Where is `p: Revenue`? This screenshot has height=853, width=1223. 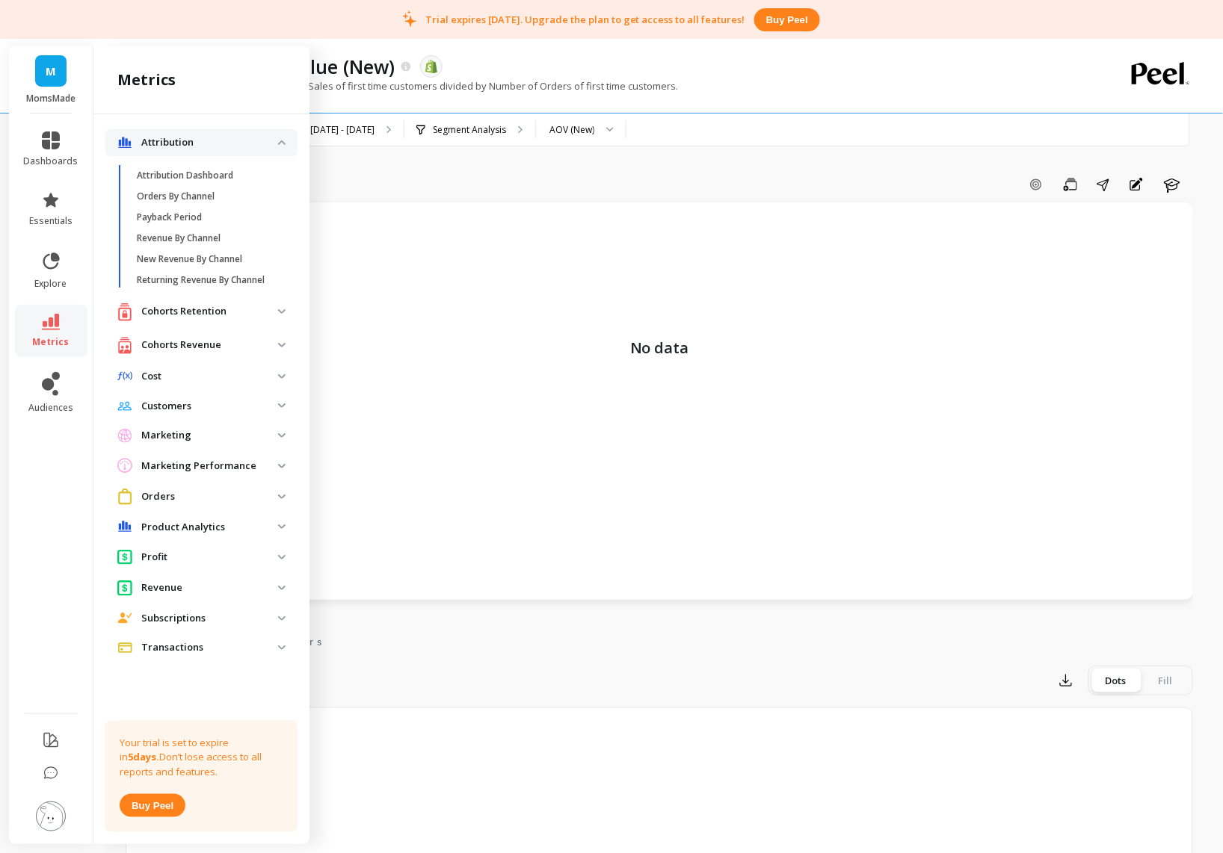
p: Revenue is located at coordinates (209, 588).